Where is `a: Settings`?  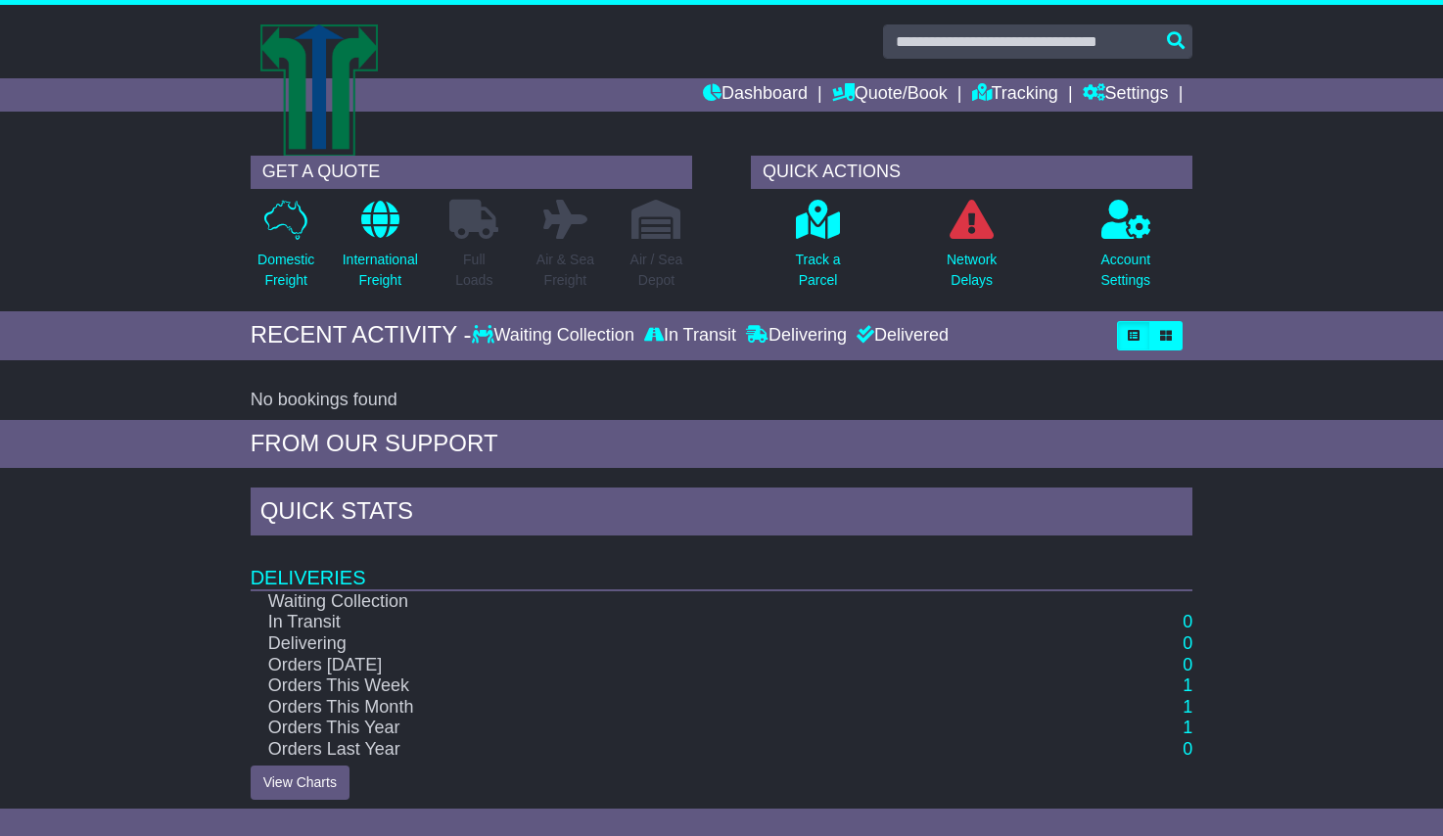 a: Settings is located at coordinates (1126, 95).